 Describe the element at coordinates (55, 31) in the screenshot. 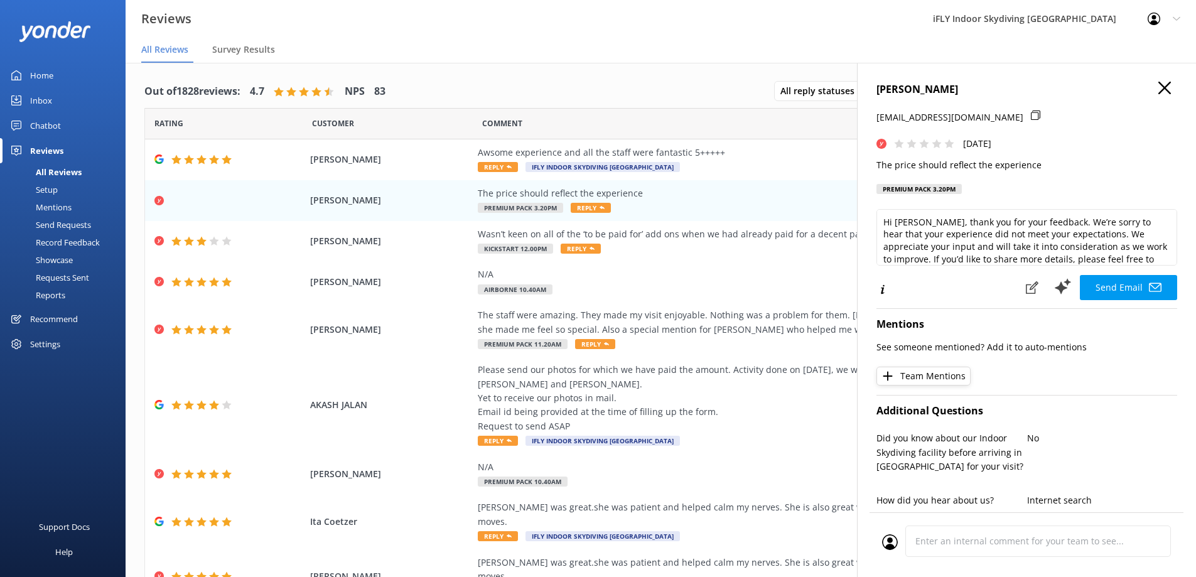

I see `img: yonder-white-logo.png` at that location.